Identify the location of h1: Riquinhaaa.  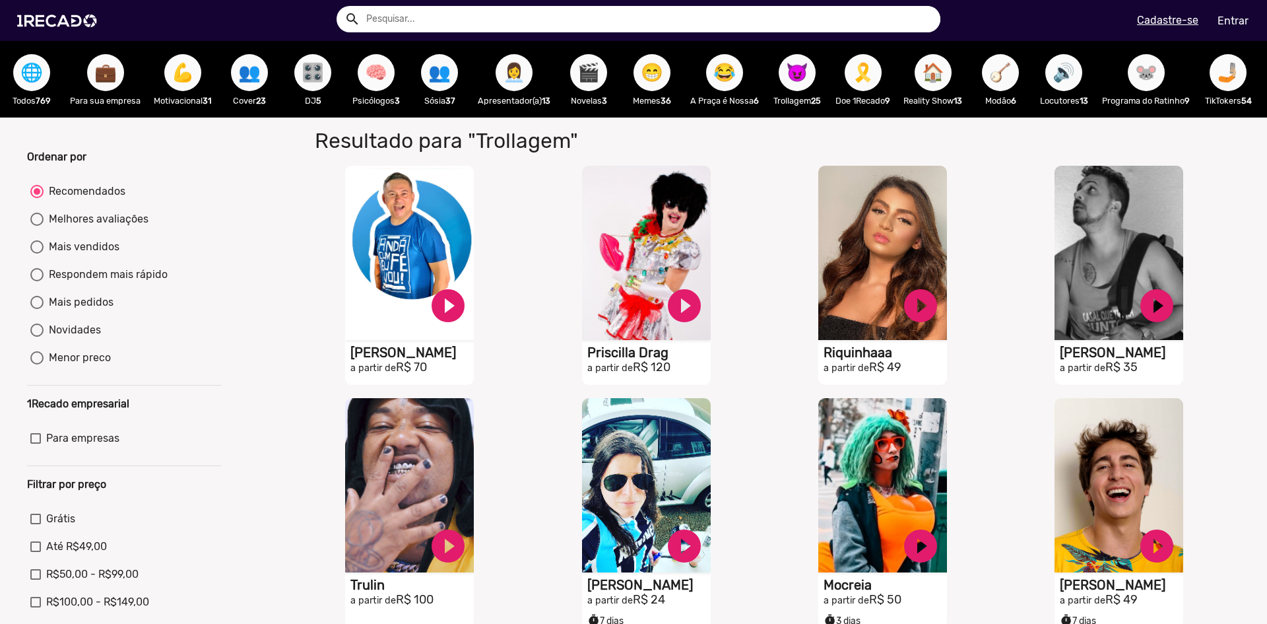
(885, 352).